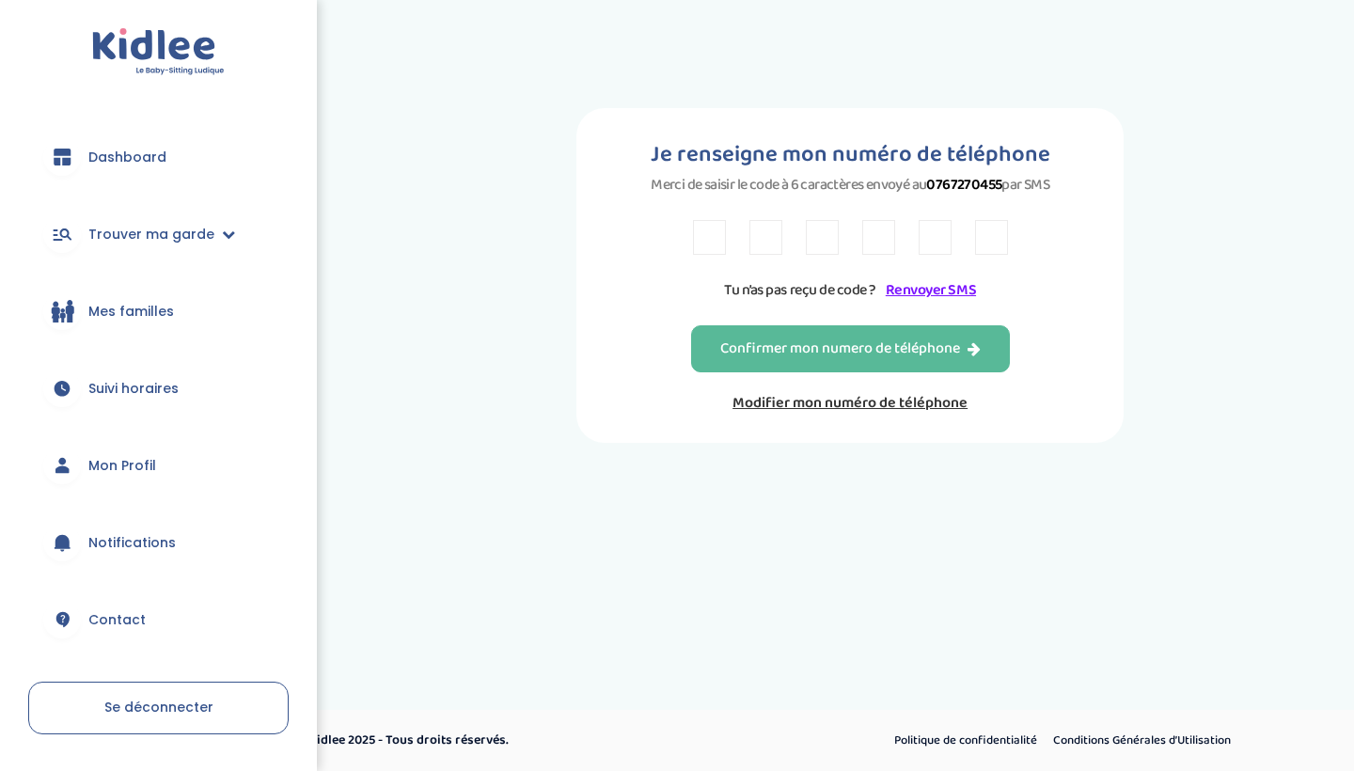 The width and height of the screenshot is (1354, 771). I want to click on a: Dashboard, so click(158, 157).